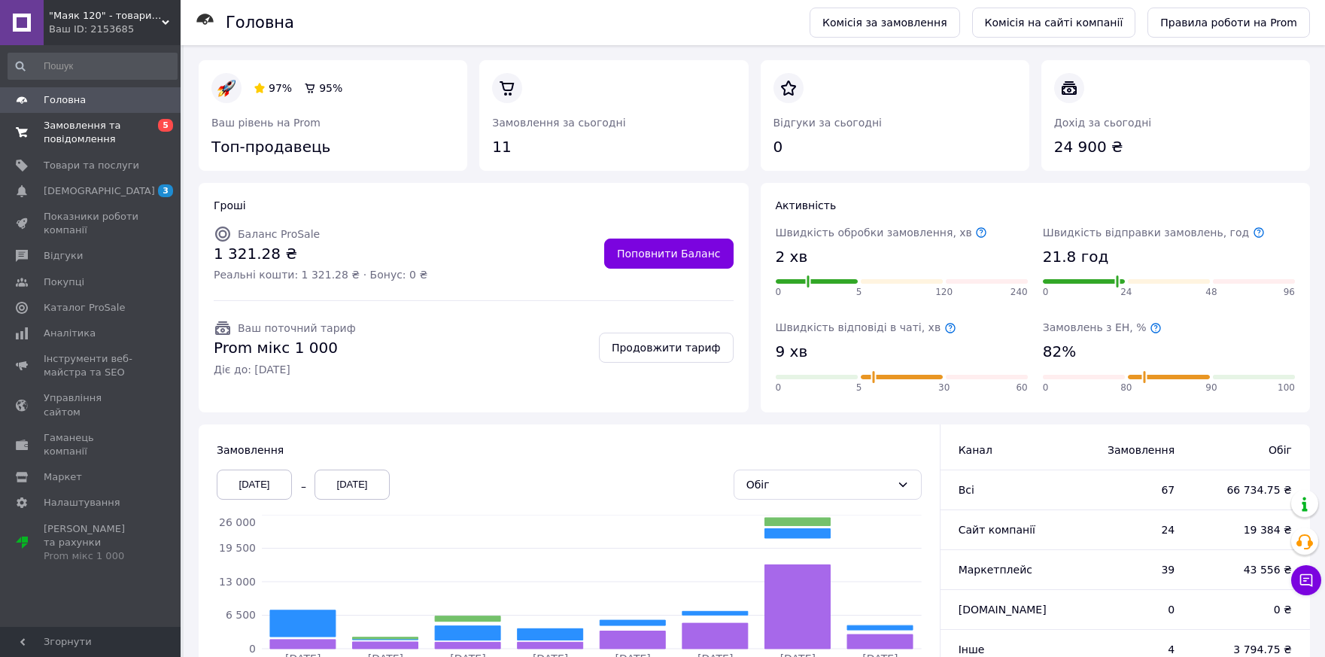 The width and height of the screenshot is (1325, 657). Describe the element at coordinates (241, 615) in the screenshot. I see `tspan: 6 500` at that location.